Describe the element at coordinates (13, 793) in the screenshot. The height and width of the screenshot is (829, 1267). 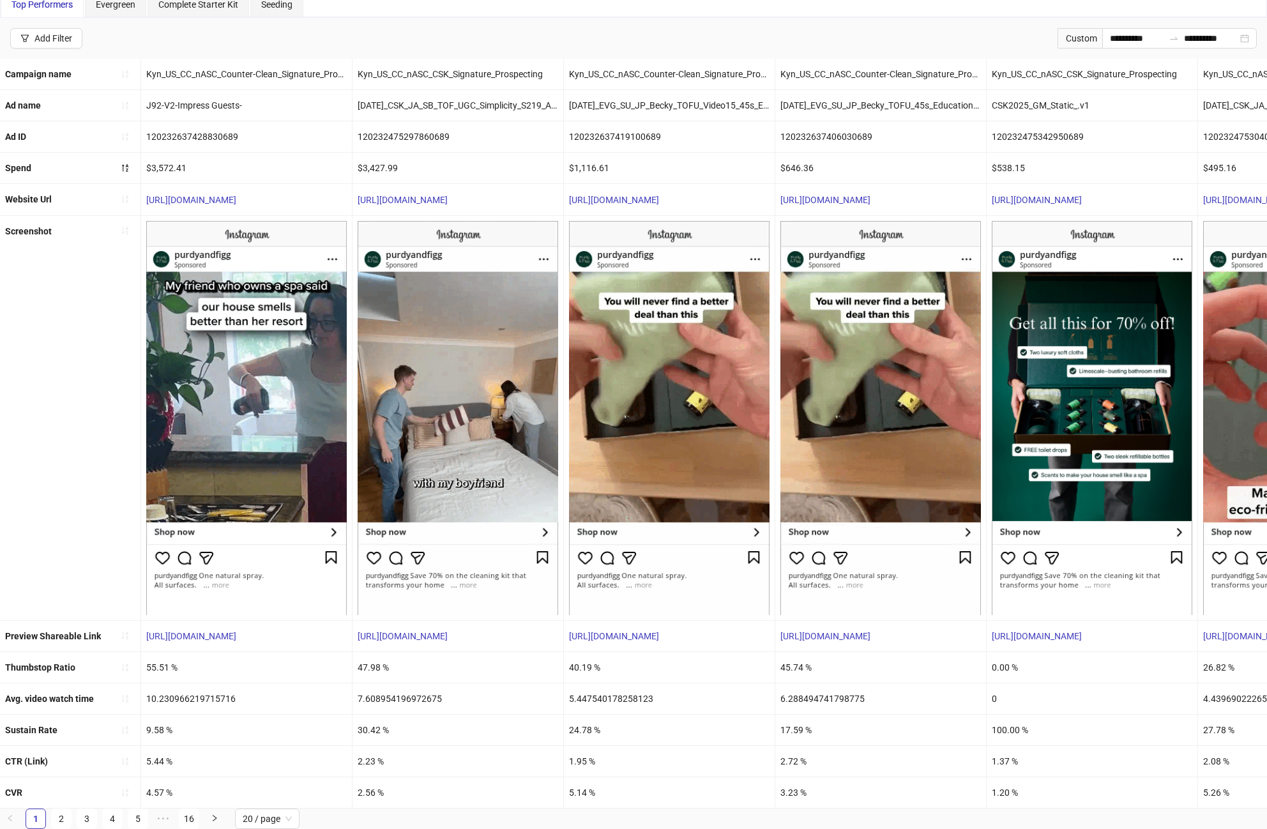
I see `b: CVR` at that location.